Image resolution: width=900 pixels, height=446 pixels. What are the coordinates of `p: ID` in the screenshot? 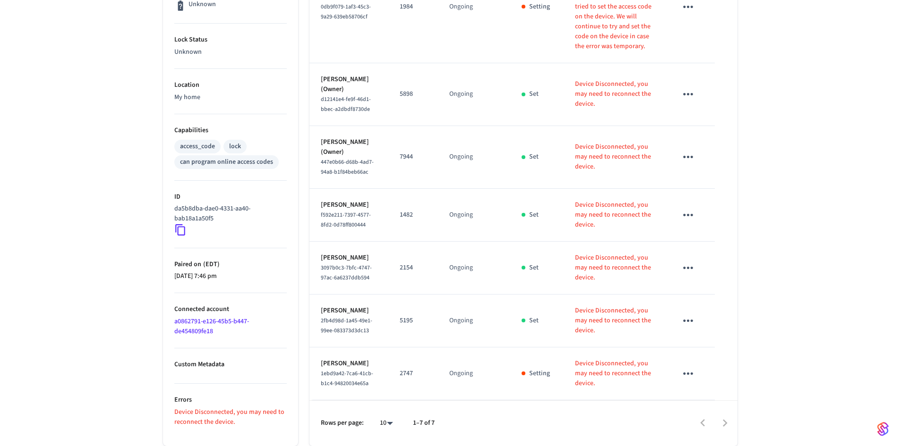 It's located at (231, 197).